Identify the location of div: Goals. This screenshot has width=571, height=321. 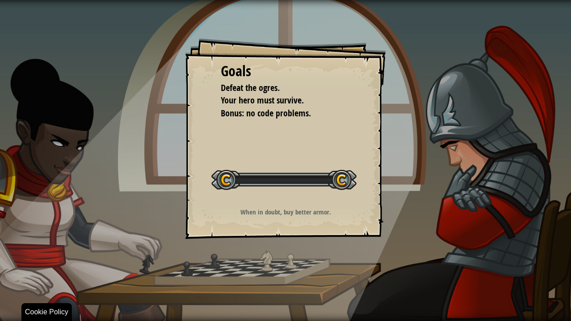
(285, 71).